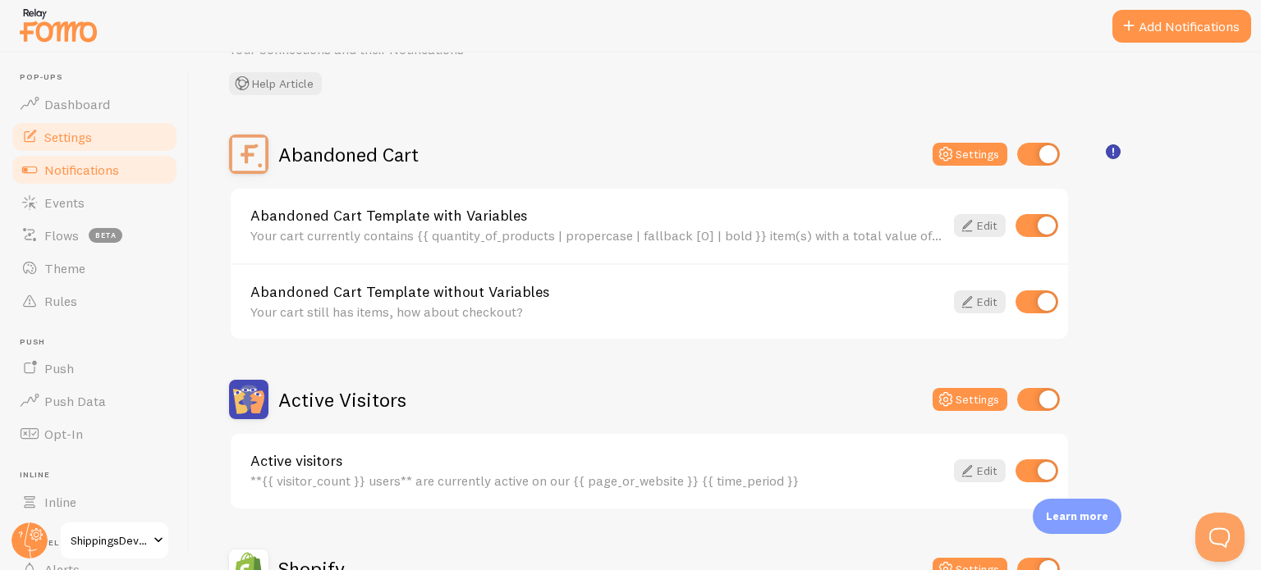  I want to click on span: Pop-ups, so click(99, 77).